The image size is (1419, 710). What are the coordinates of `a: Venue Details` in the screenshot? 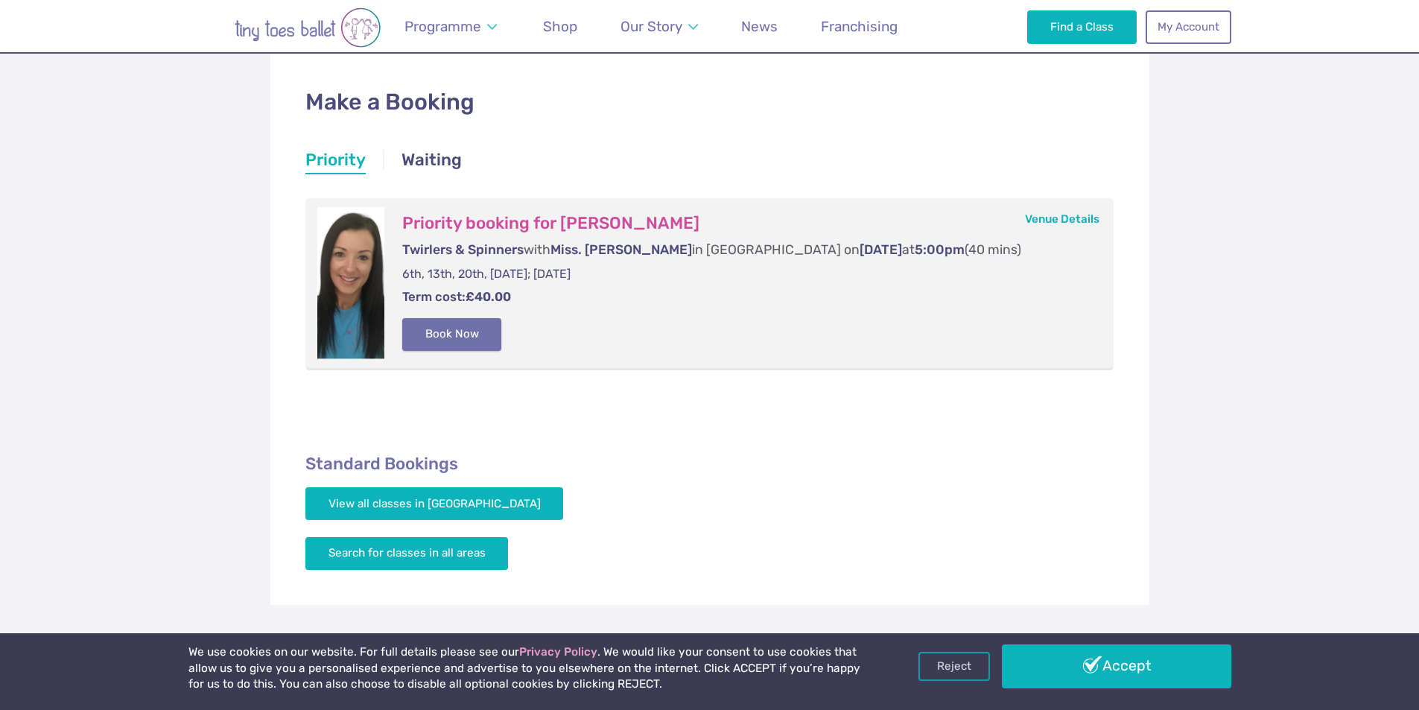 It's located at (1062, 219).